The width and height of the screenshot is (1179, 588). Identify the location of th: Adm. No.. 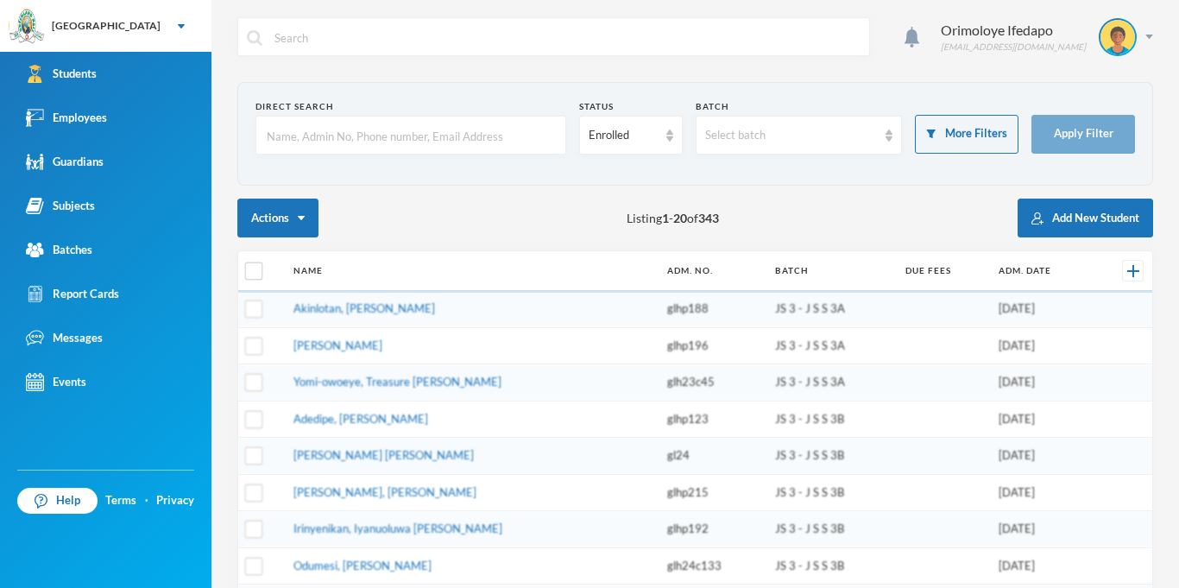
(712, 271).